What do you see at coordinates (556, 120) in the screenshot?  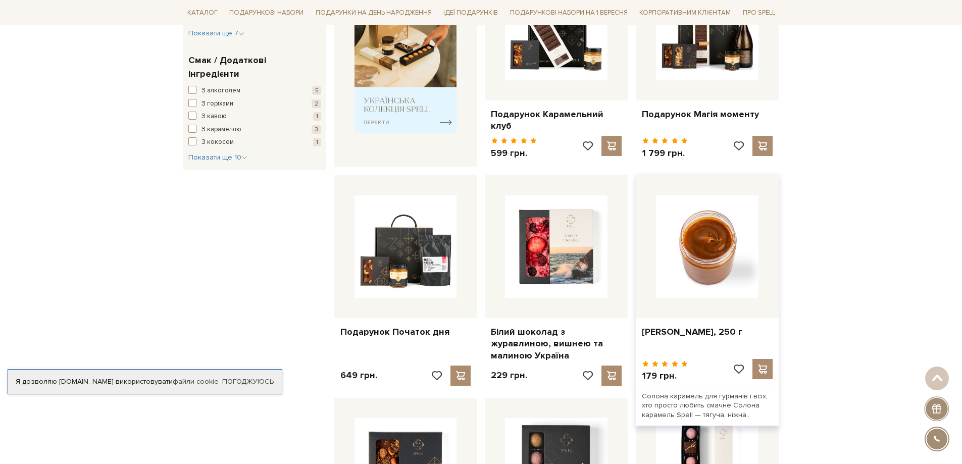 I see `a: Подарунок Карамельний клуб` at bounding box center [556, 120].